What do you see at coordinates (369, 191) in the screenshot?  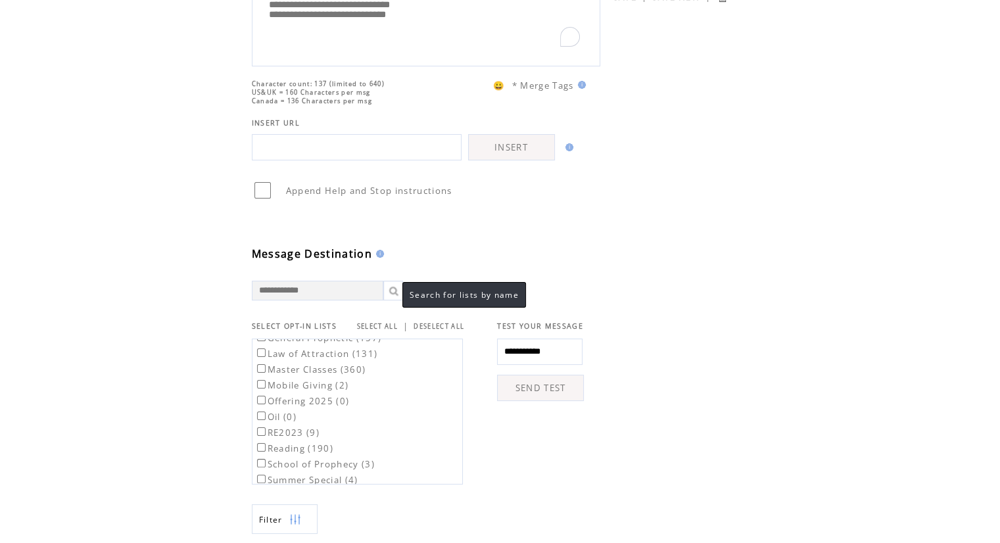 I see `span: Append Help and Stop instructions` at bounding box center [369, 191].